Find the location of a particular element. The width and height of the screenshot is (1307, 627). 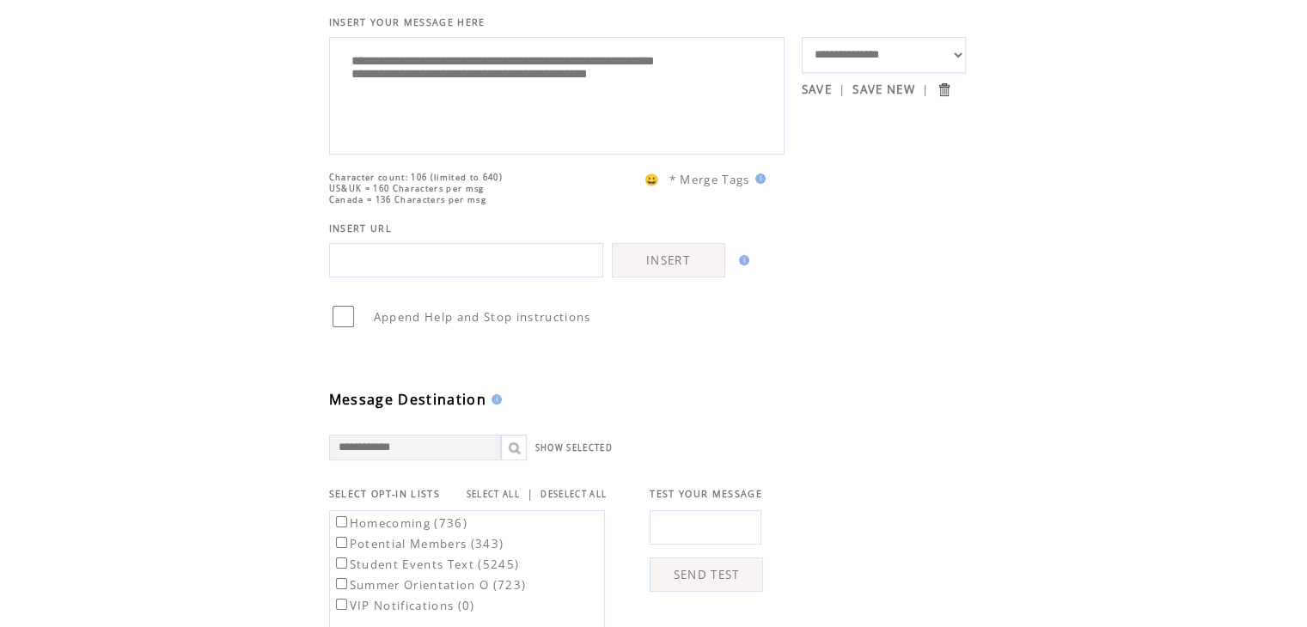

input: VIP Notifications (0) is located at coordinates (341, 604).